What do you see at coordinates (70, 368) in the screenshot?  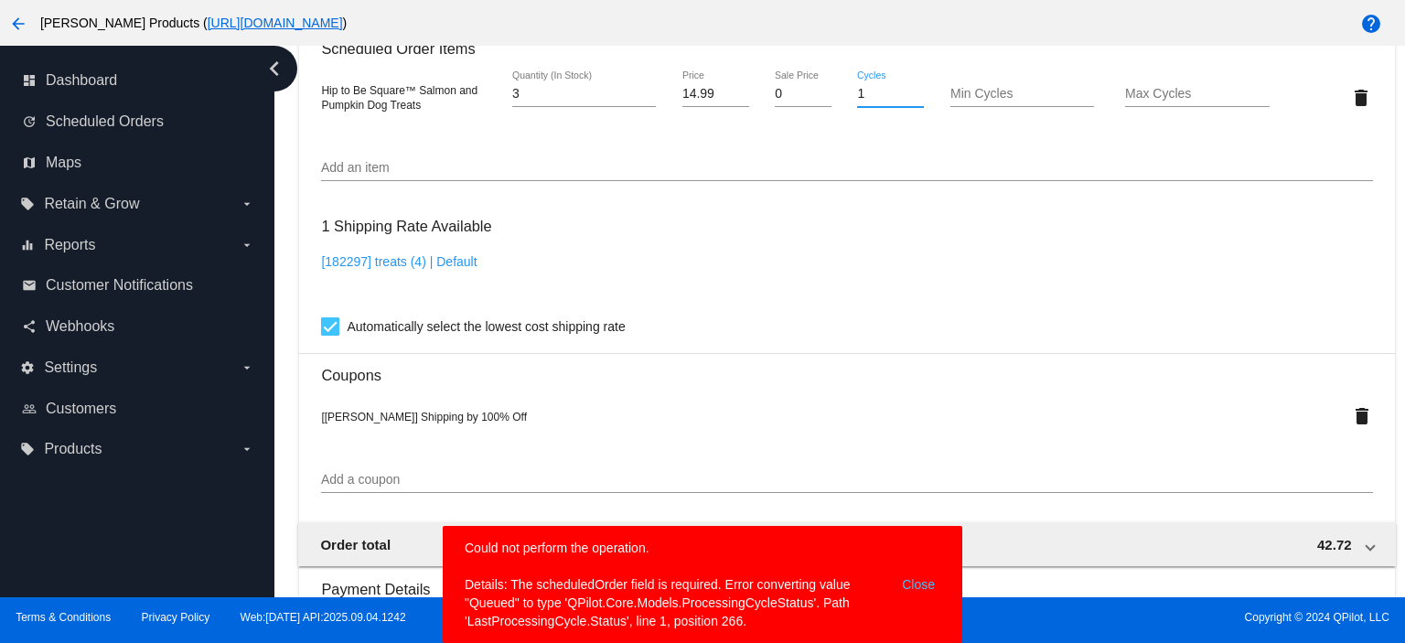 I see `span: Settings` at bounding box center [70, 368].